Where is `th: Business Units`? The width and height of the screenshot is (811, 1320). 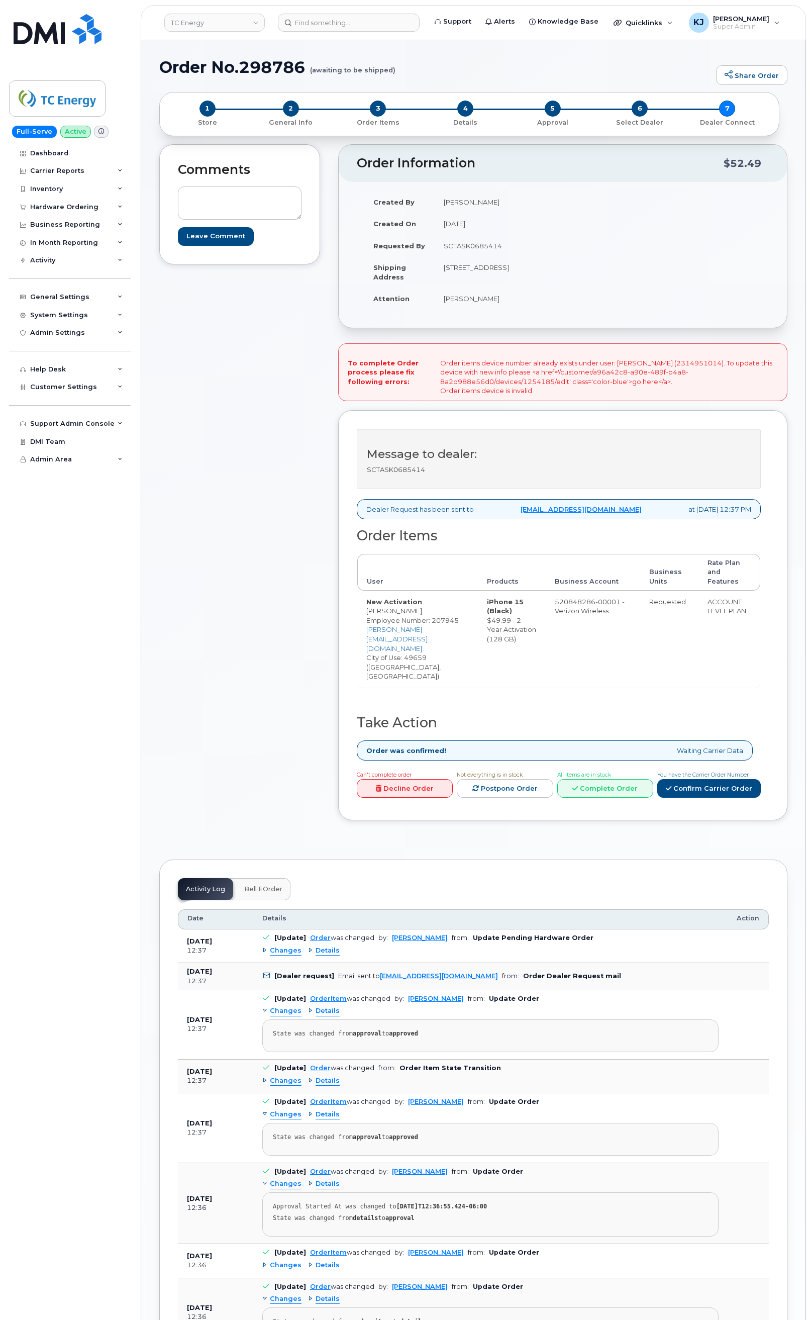 th: Business Units is located at coordinates (670, 572).